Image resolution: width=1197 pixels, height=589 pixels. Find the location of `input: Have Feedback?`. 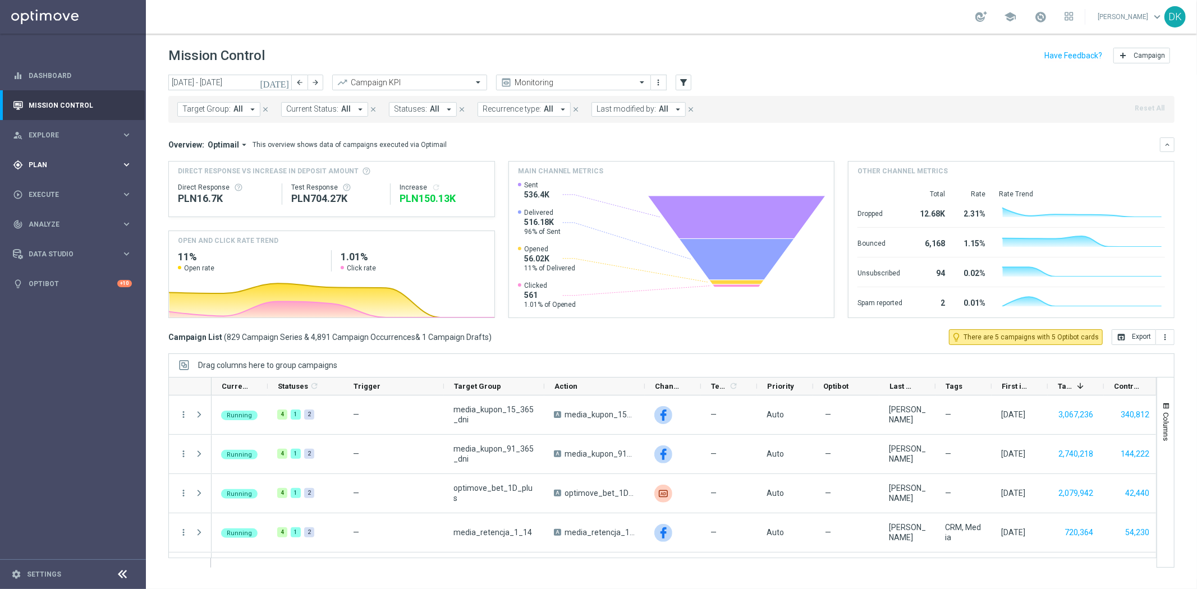

input: Have Feedback? is located at coordinates (1073, 56).